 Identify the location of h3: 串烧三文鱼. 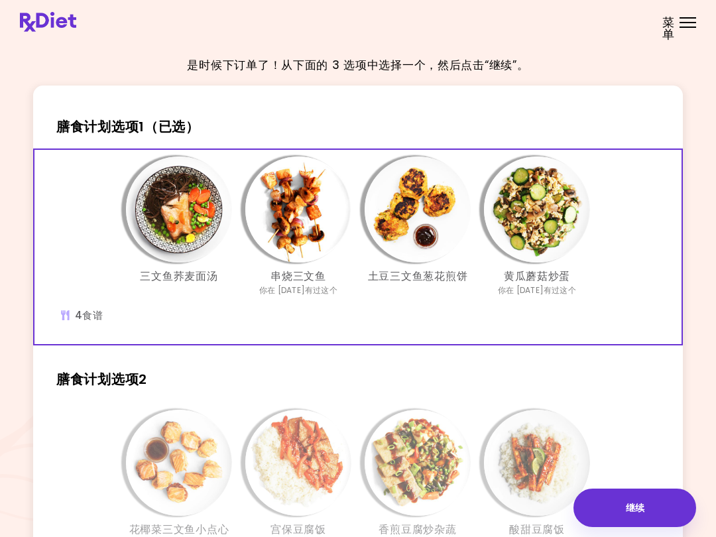
(298, 277).